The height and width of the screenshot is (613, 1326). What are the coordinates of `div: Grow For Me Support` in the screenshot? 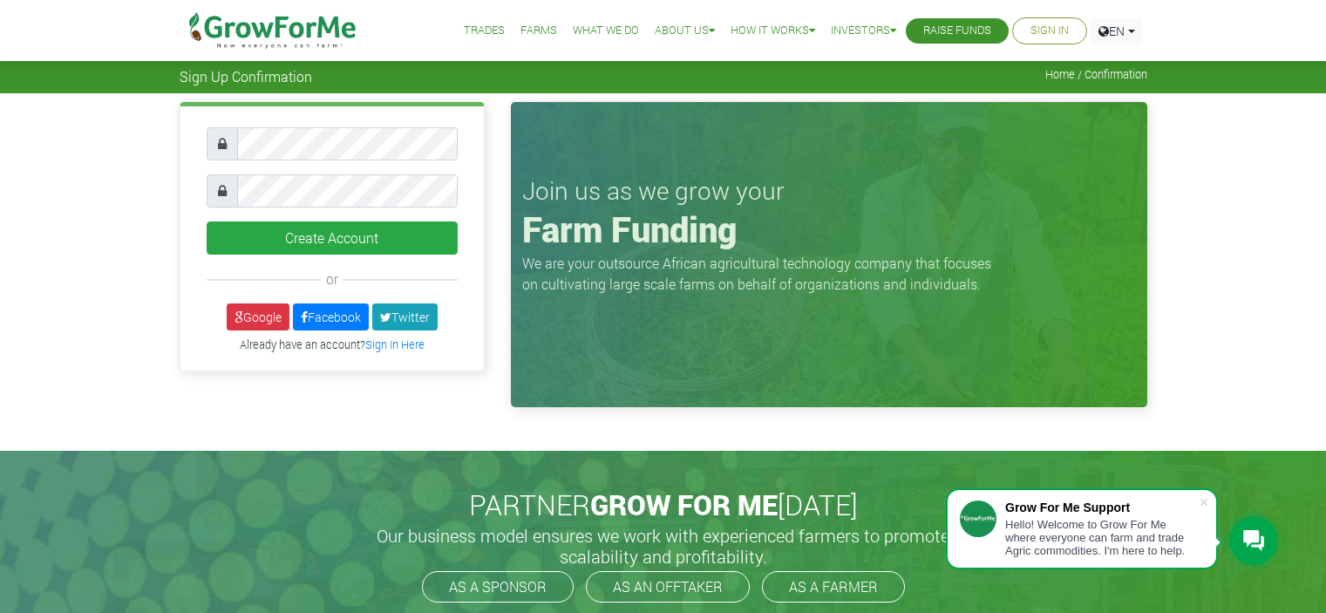 It's located at (1102, 507).